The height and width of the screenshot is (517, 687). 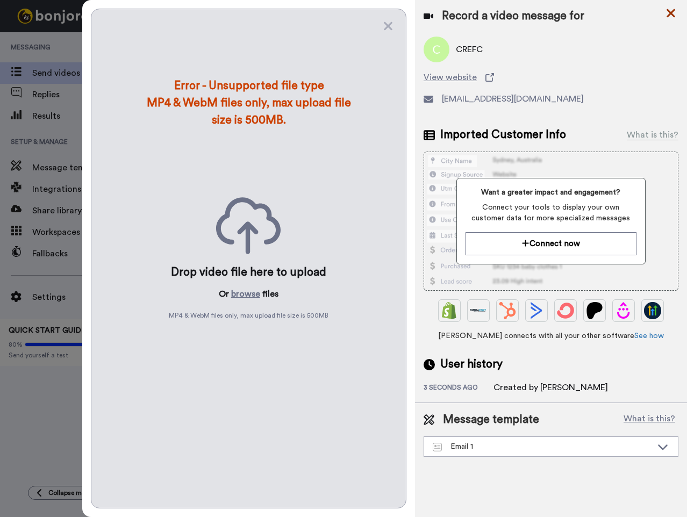 What do you see at coordinates (503, 135) in the screenshot?
I see `span: Imported Customer Info` at bounding box center [503, 135].